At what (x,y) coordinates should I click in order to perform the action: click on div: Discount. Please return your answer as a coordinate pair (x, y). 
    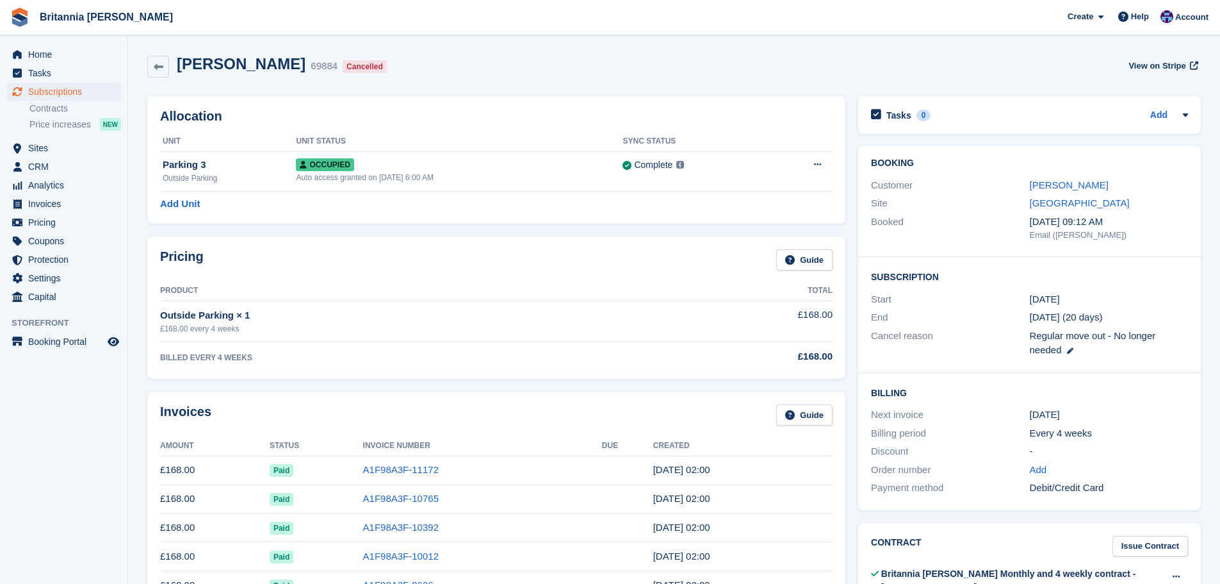
    Looking at the image, I should click on (950, 451).